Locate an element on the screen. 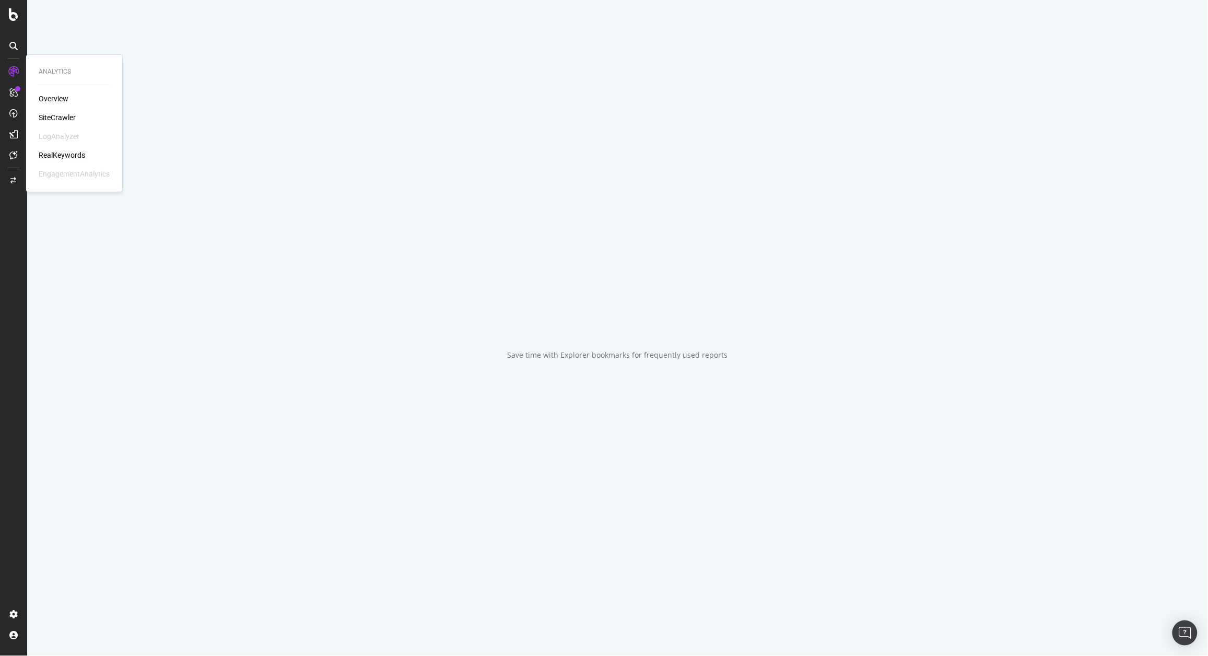 The width and height of the screenshot is (1208, 656). div: EngagementAnalytics is located at coordinates (74, 174).